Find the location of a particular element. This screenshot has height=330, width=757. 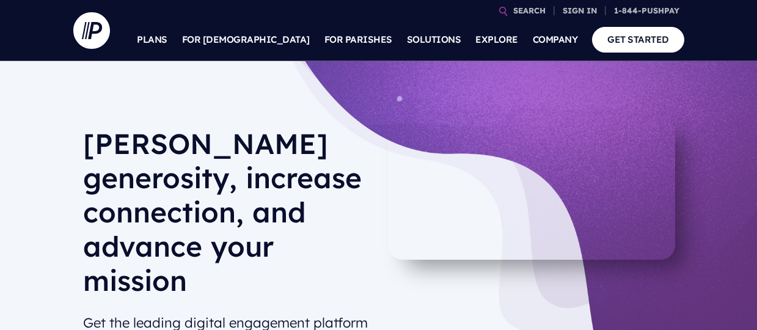

a: PLANS is located at coordinates (152, 40).